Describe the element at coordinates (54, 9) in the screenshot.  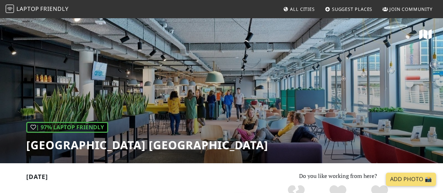
I see `span: Friendly` at that location.